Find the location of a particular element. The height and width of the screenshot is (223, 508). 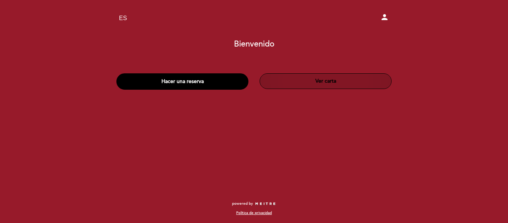

span: powered by is located at coordinates (243, 204).